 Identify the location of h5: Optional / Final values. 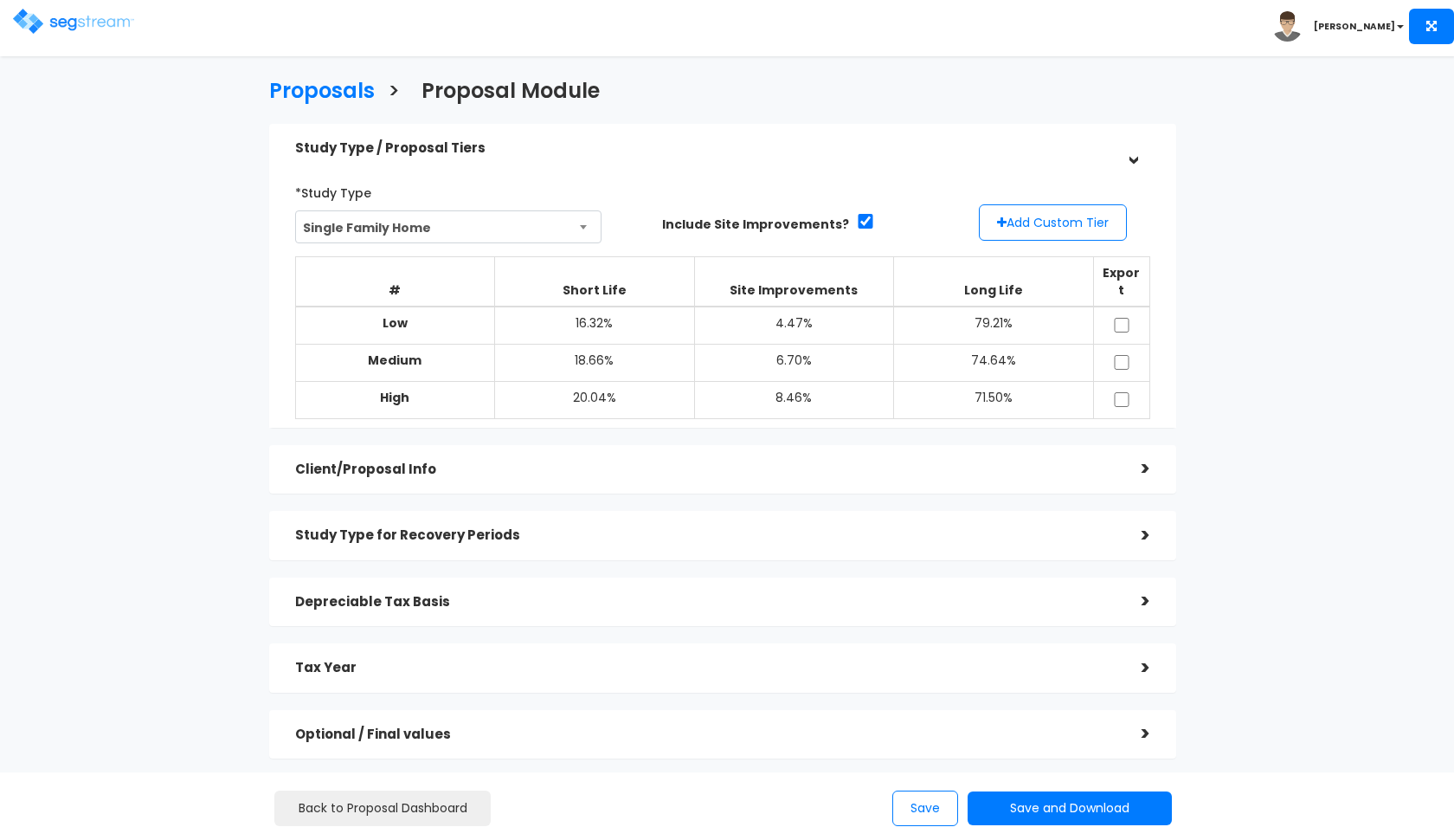
(705, 734).